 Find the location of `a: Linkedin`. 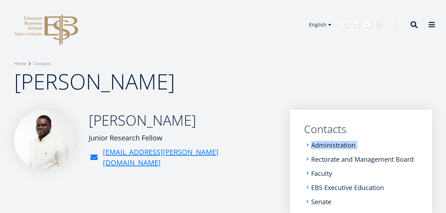

a: Linkedin is located at coordinates (356, 25).